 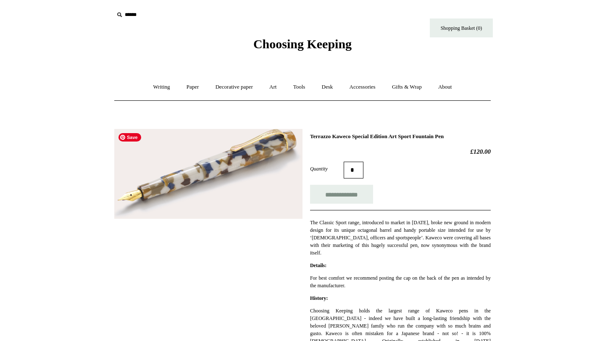 What do you see at coordinates (400, 282) in the screenshot?
I see `p: For best comfort we recommend posting the cap on the back of the pen as intended by the manufactu...` at bounding box center [400, 282].